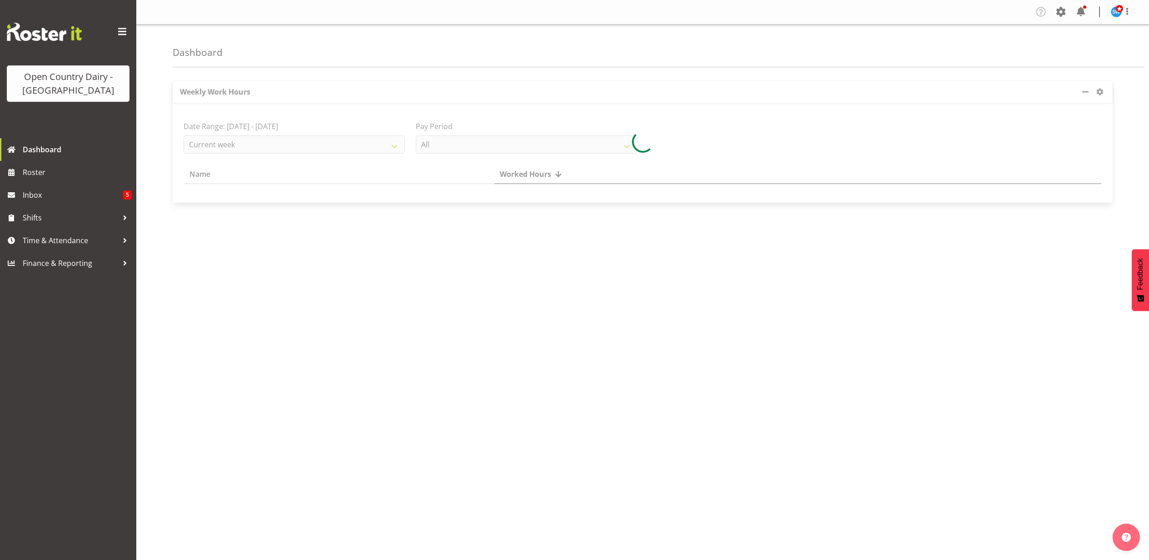 The image size is (1149, 560). What do you see at coordinates (1126, 537) in the screenshot?
I see `img: help-xxl-2.png` at bounding box center [1126, 537].